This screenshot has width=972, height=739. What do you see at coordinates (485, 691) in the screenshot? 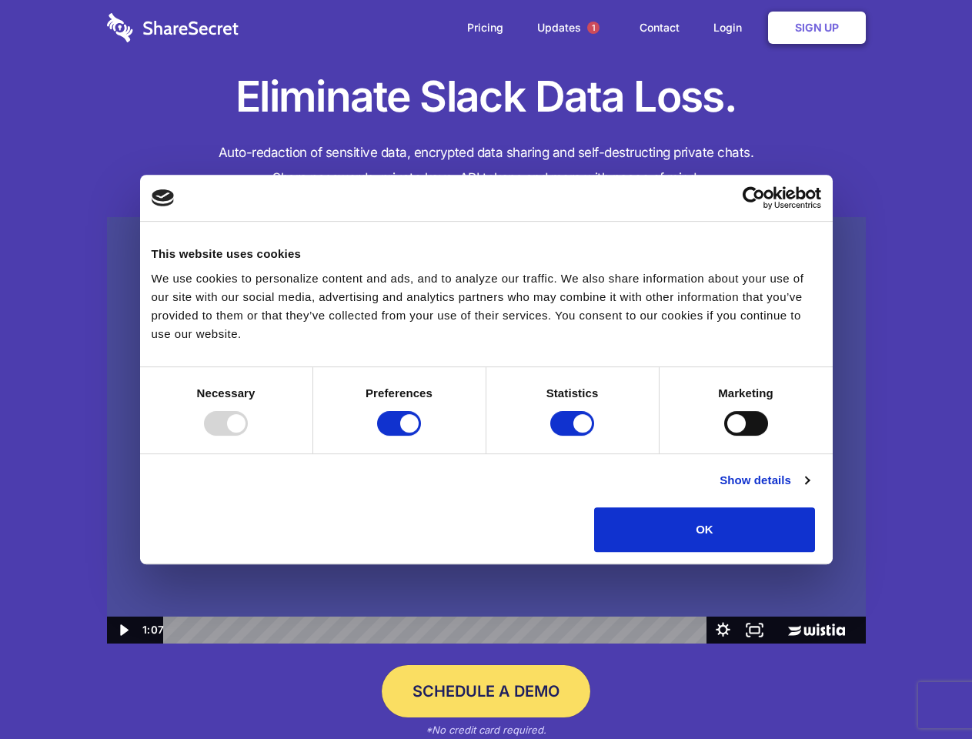
I see `a: Schedule a Demo` at bounding box center [485, 691].